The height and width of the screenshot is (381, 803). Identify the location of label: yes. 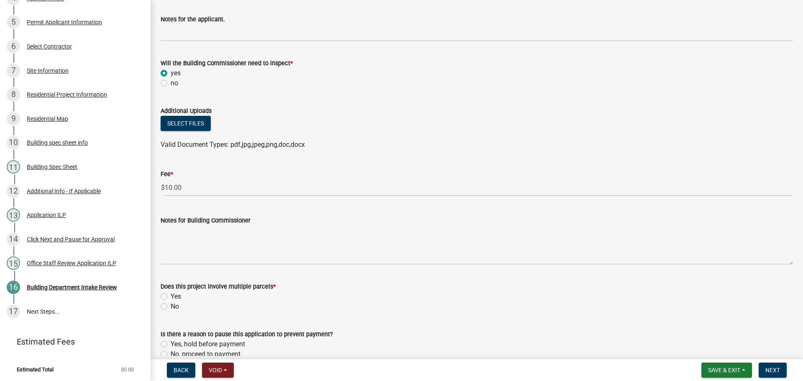
(176, 73).